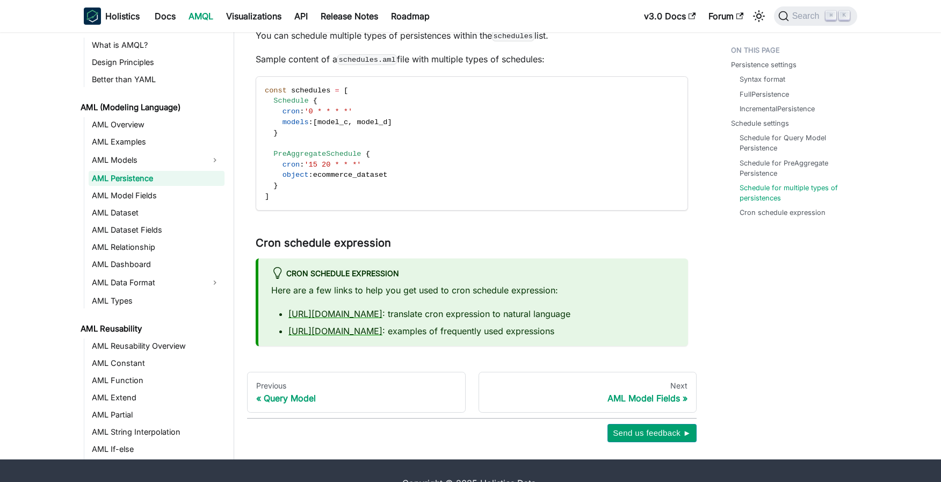  What do you see at coordinates (311, 90) in the screenshot?
I see `span: schedules` at bounding box center [311, 90].